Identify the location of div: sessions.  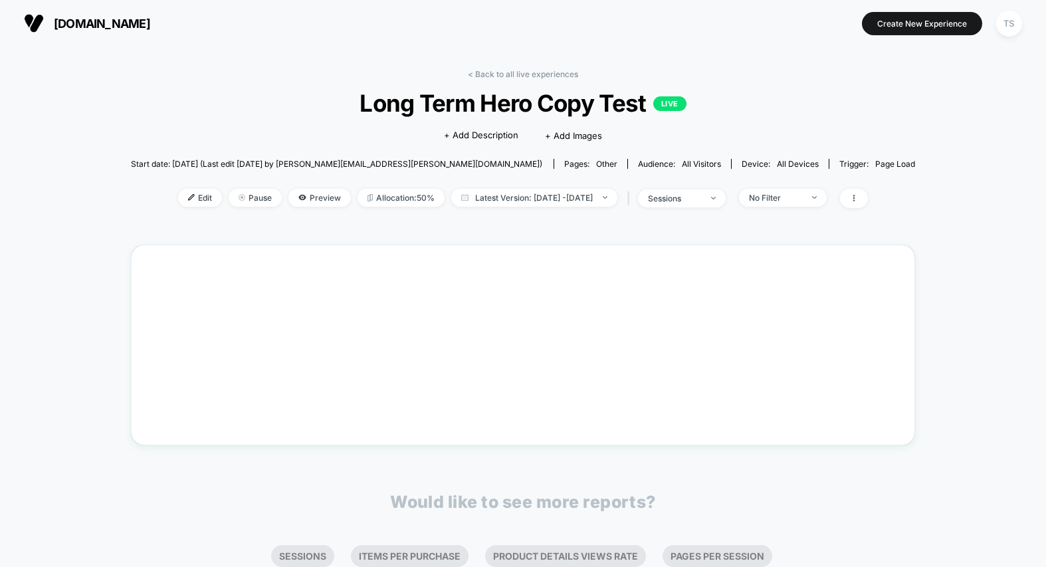
(675, 198).